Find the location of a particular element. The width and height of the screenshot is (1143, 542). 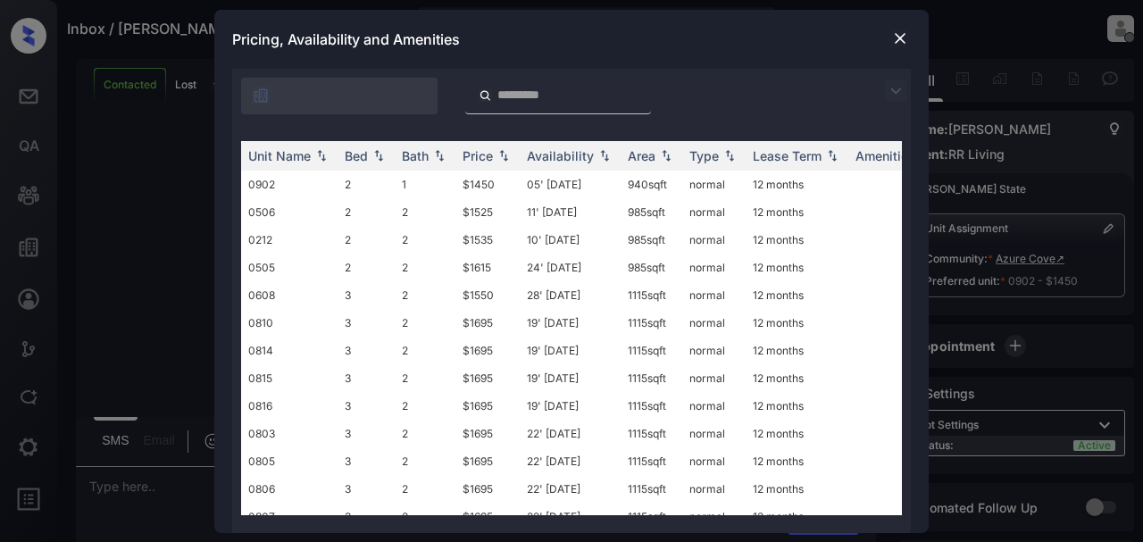

div: Bed is located at coordinates (356, 155).